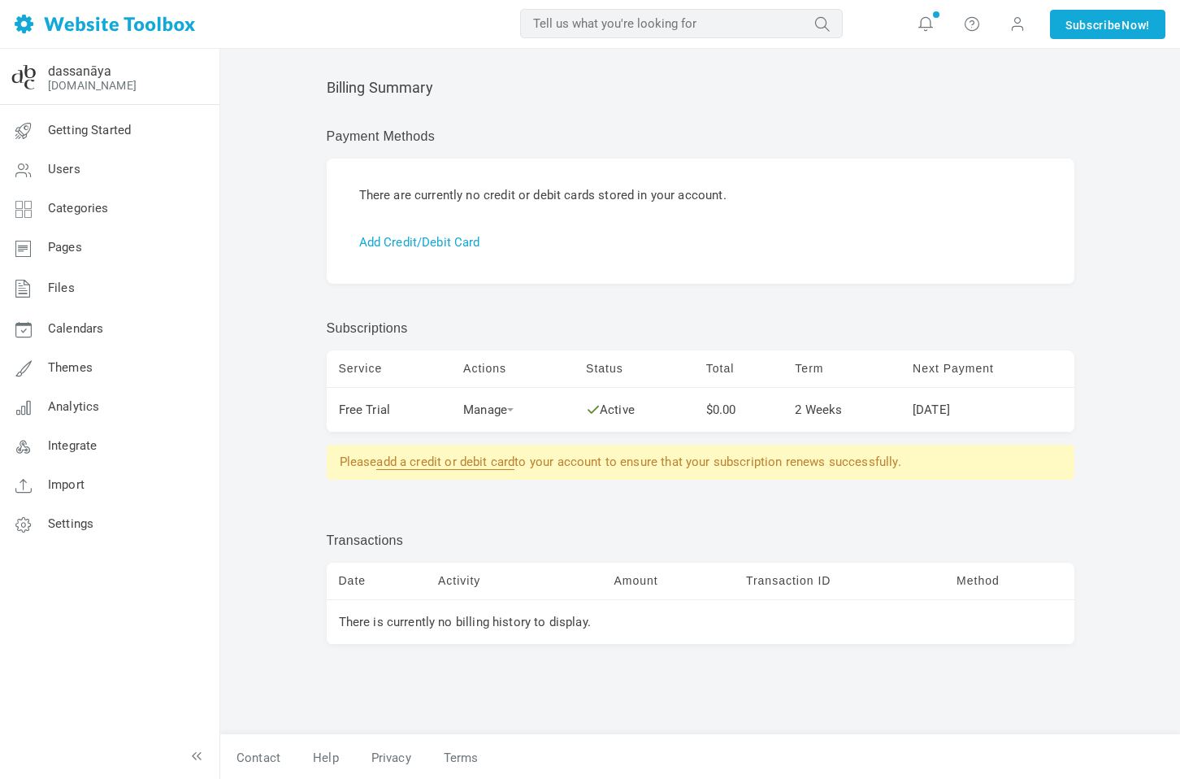  Describe the element at coordinates (932, 410) in the screenshot. I see `span: Aug 21, 2025` at that location.